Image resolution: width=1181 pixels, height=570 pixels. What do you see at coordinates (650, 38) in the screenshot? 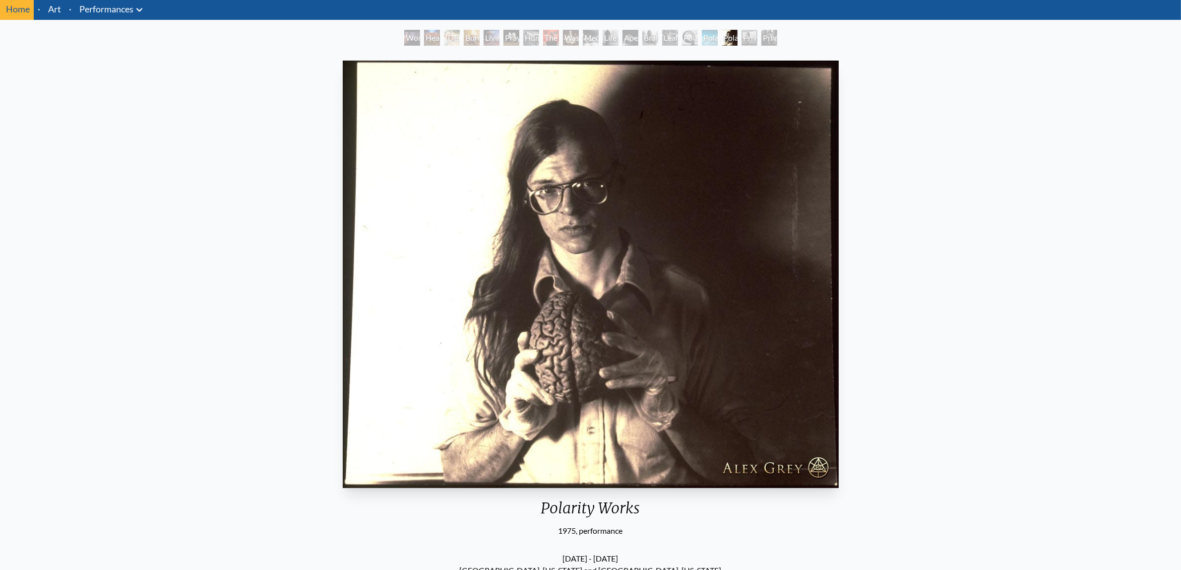
I see `div: Brain Sack` at bounding box center [650, 38].